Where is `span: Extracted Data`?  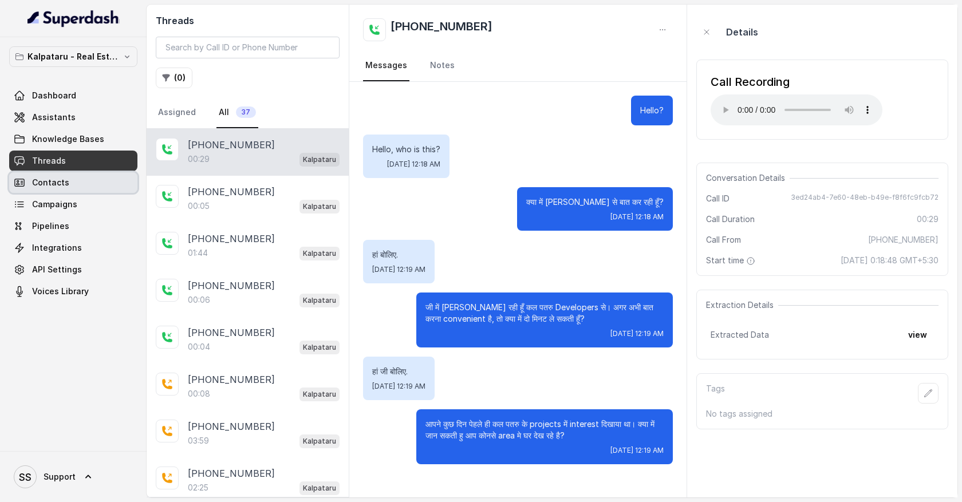 span: Extracted Data is located at coordinates (740, 335).